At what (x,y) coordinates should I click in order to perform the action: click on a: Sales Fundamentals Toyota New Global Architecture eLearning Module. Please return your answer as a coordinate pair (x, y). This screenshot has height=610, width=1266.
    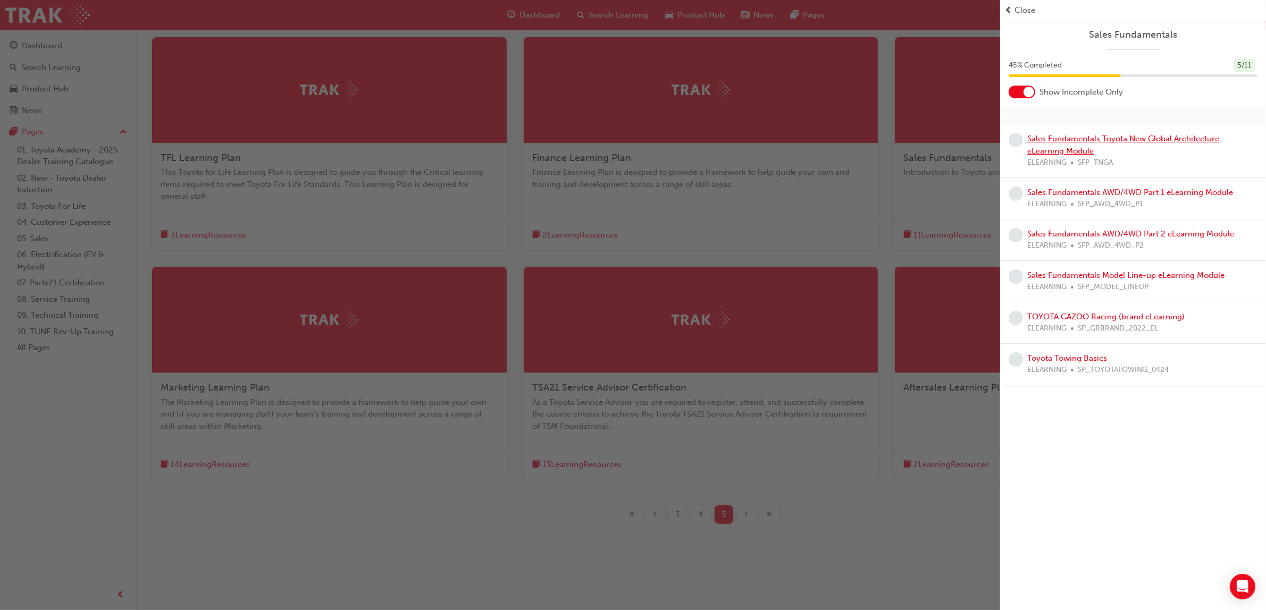
    Looking at the image, I should click on (1123, 145).